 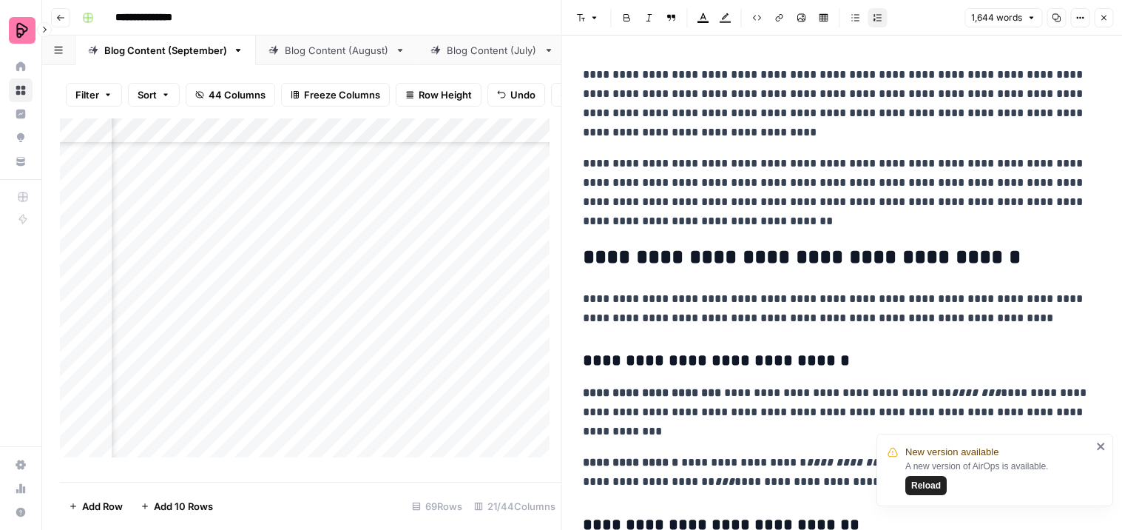 I want to click on span: Reload, so click(x=926, y=485).